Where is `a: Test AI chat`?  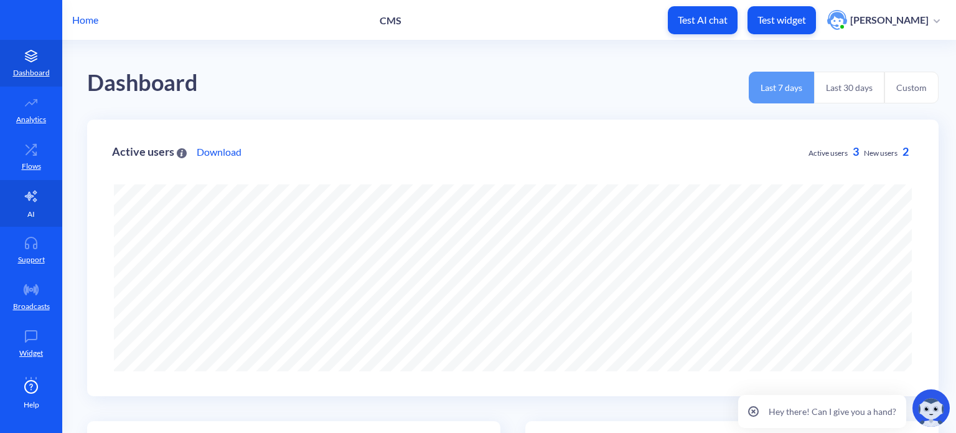 a: Test AI chat is located at coordinates (703, 20).